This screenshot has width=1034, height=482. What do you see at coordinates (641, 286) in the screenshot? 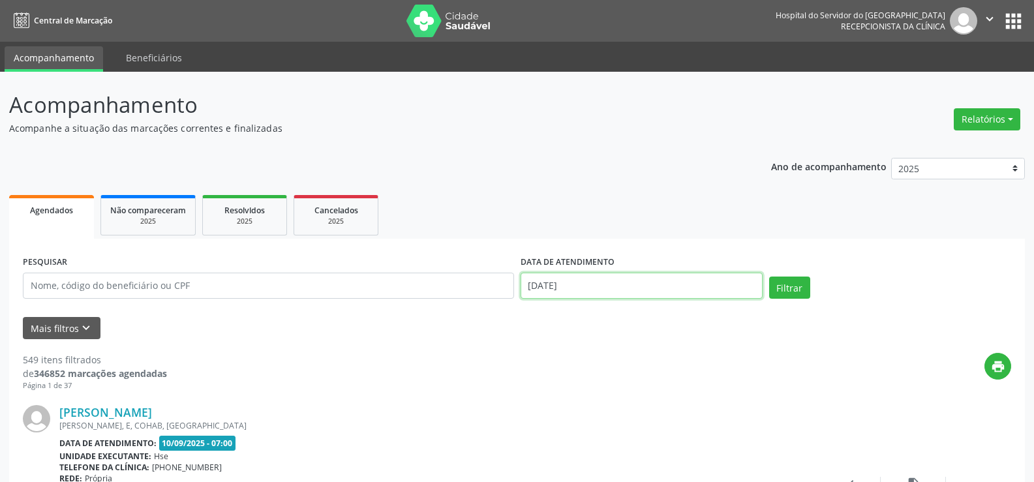
I see `input: Selecione um intervalo` at bounding box center [641, 286].